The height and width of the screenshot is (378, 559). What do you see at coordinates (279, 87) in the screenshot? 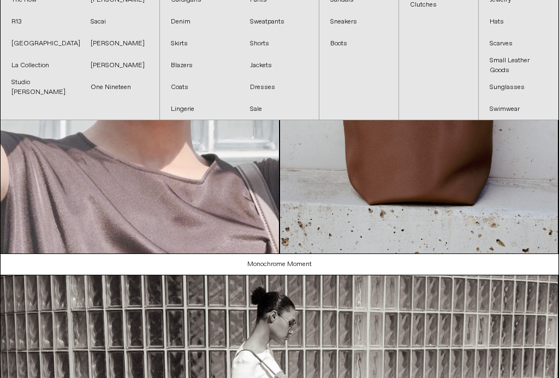
I see `a: Dresses` at bounding box center [279, 87].